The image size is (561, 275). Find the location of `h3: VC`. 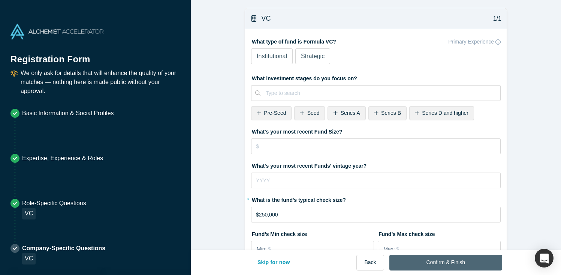

h3: VC is located at coordinates (266, 18).